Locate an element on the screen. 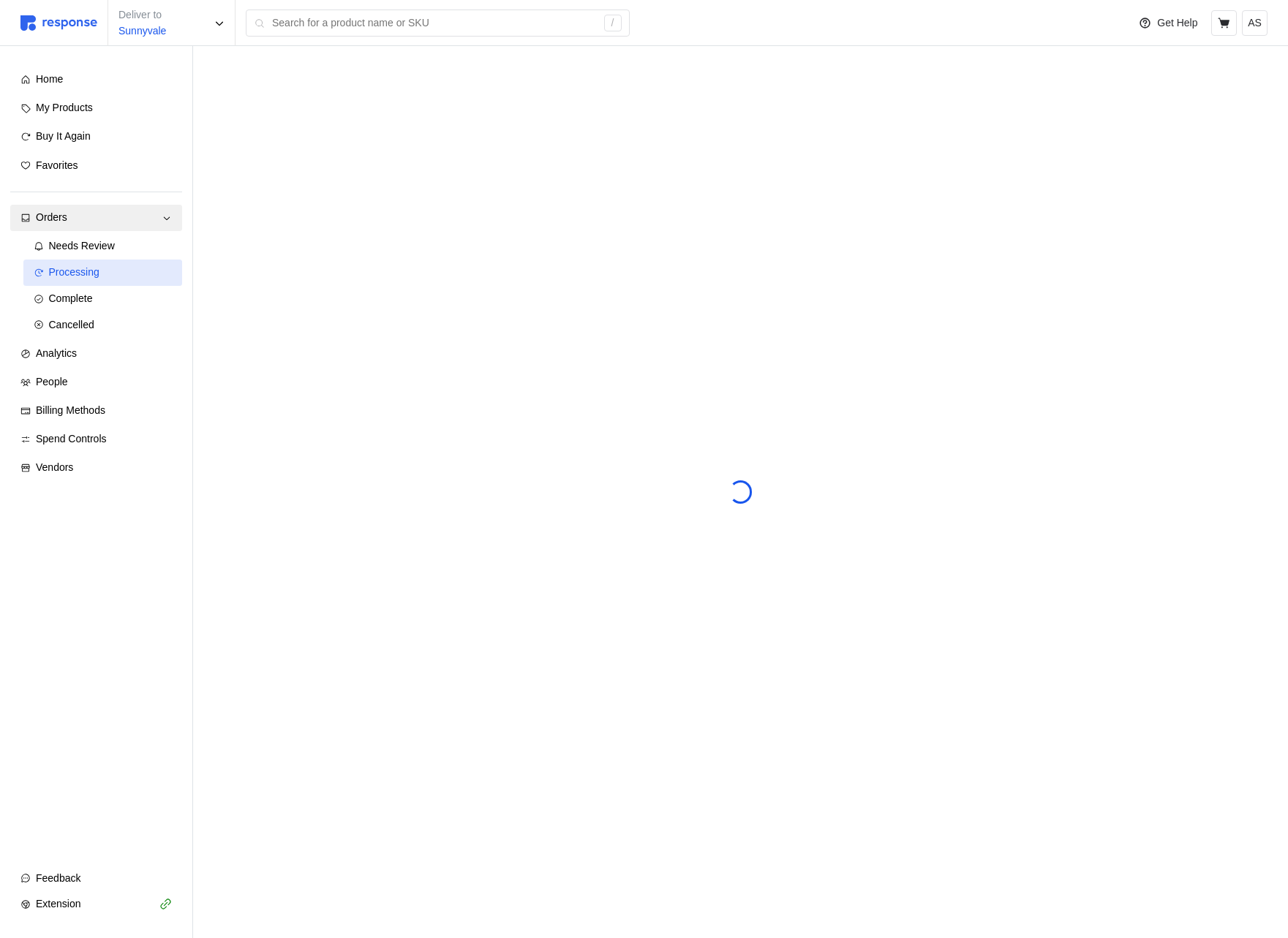 The height and width of the screenshot is (938, 1288). button: Extension is located at coordinates (96, 905).